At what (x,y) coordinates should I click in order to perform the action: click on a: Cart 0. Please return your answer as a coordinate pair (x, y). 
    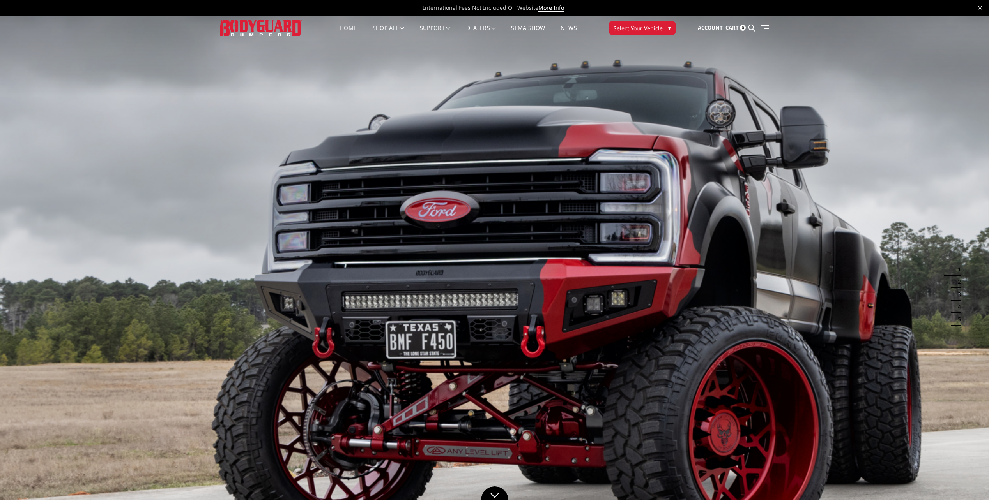
    Looking at the image, I should click on (735, 28).